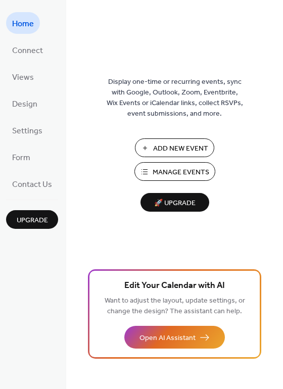  What do you see at coordinates (175, 203) in the screenshot?
I see `span: 🚀 Upgrade` at bounding box center [175, 203].